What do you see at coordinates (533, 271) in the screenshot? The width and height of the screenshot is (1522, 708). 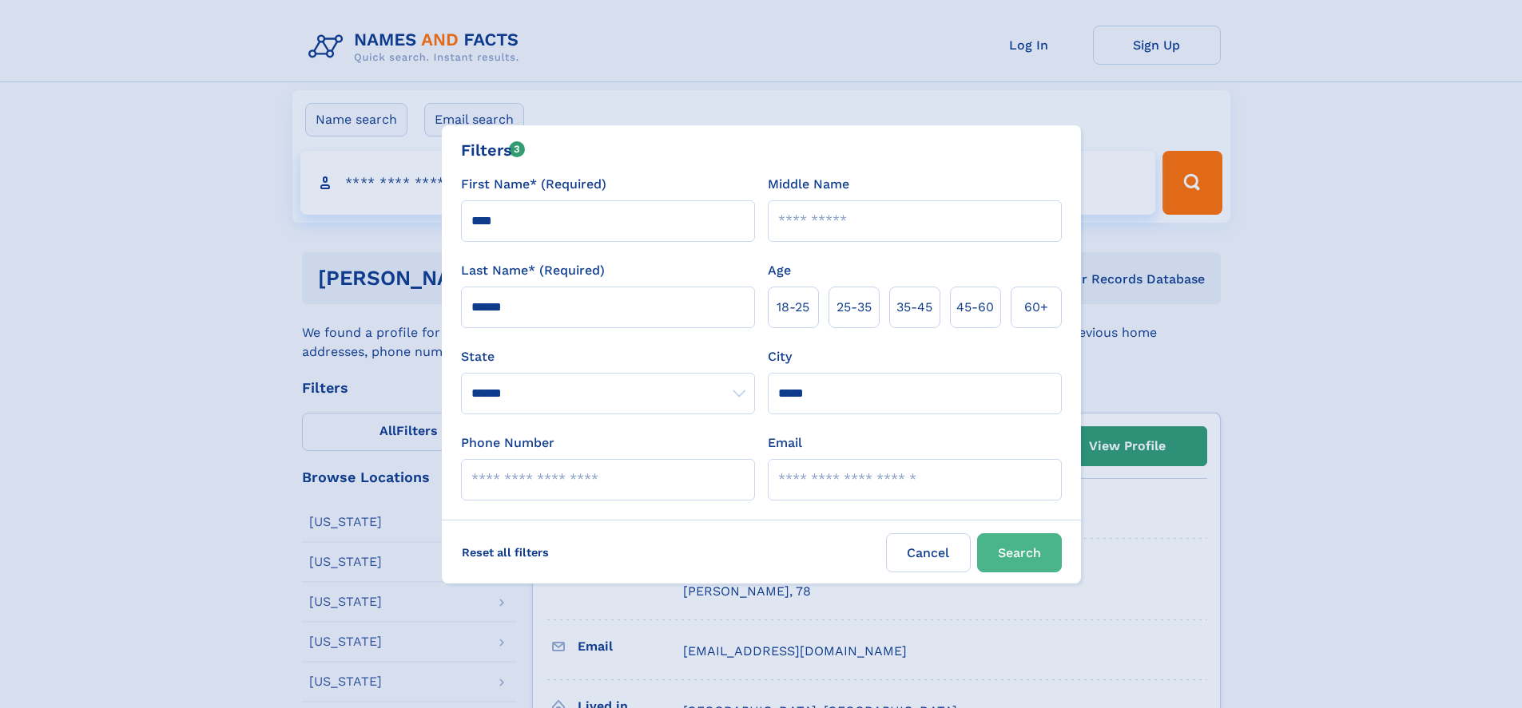 I see `label: Last Name* (Required)` at bounding box center [533, 271].